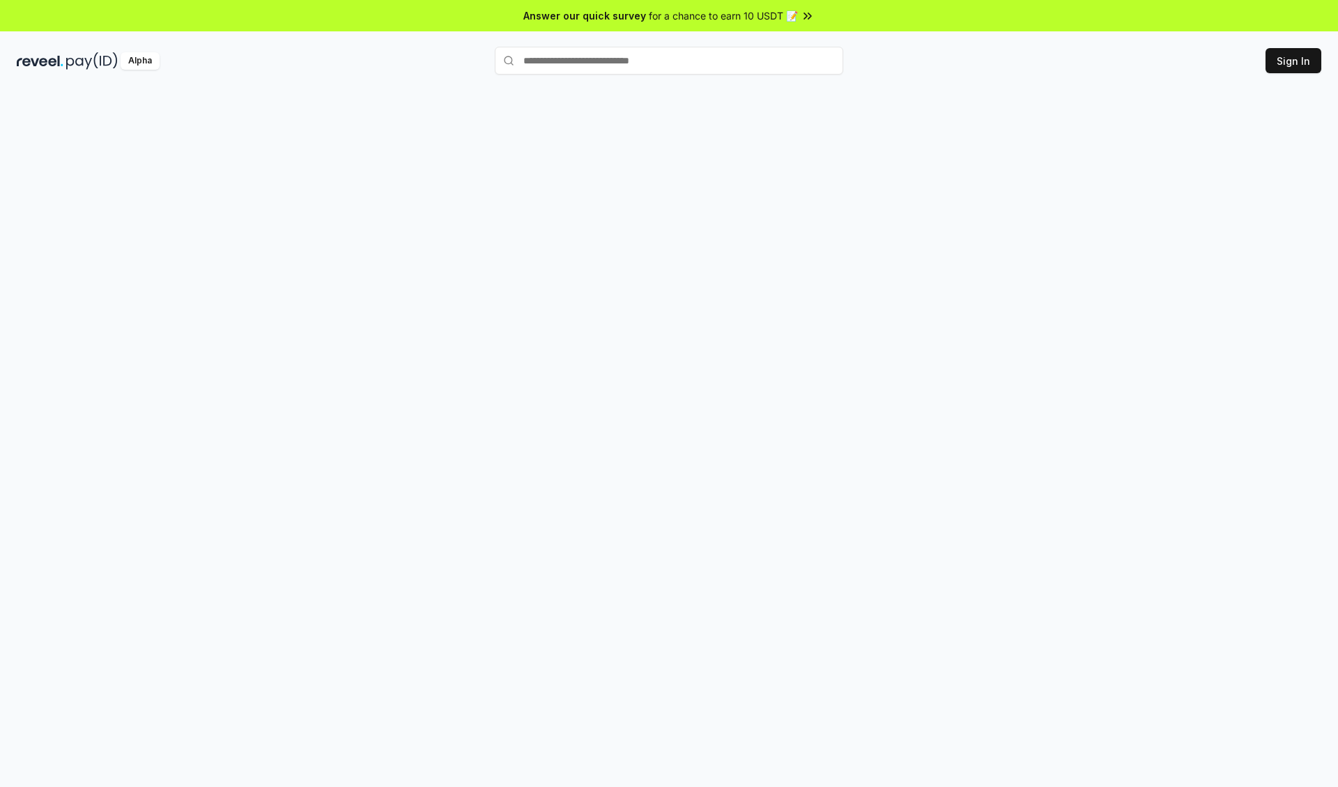  I want to click on img: pay_id, so click(92, 61).